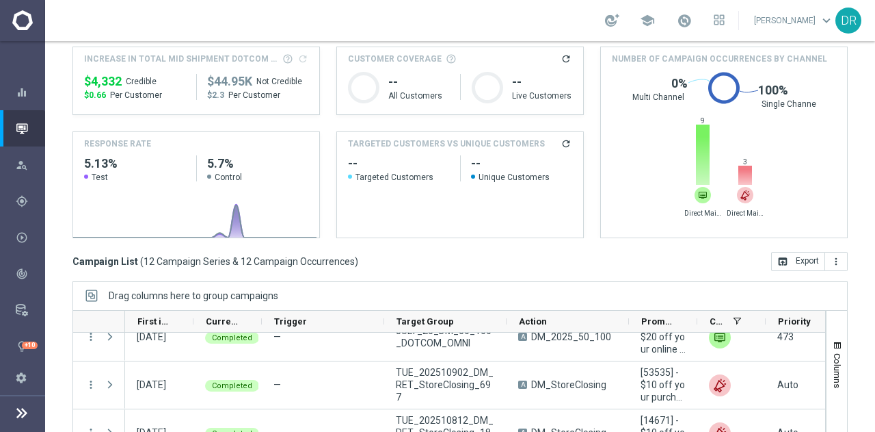  Describe the element at coordinates (703, 195) in the screenshot. I see `img: website.svg` at that location.